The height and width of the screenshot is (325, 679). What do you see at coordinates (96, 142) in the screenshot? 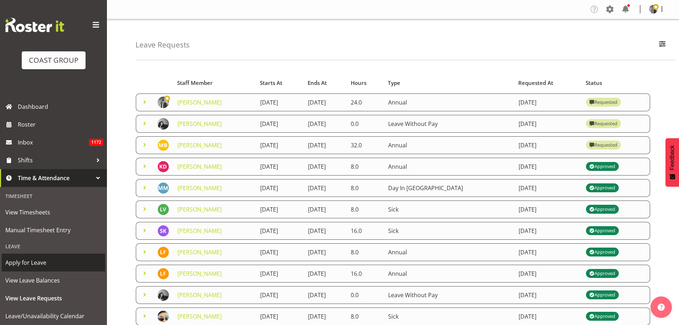
I see `span: 1172` at bounding box center [96, 142].